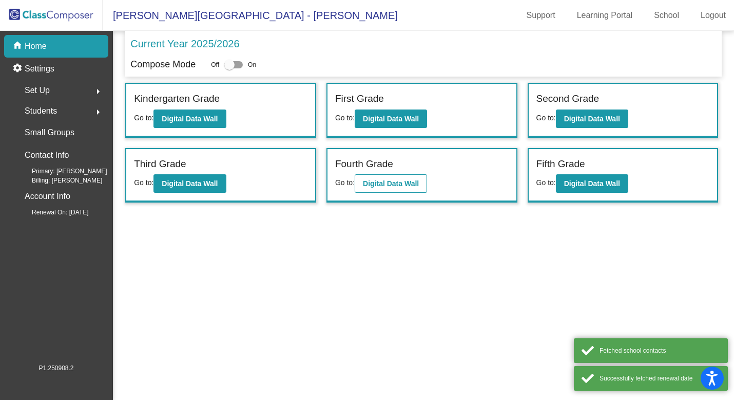 The image size is (734, 400). I want to click on span: Set Up, so click(37, 90).